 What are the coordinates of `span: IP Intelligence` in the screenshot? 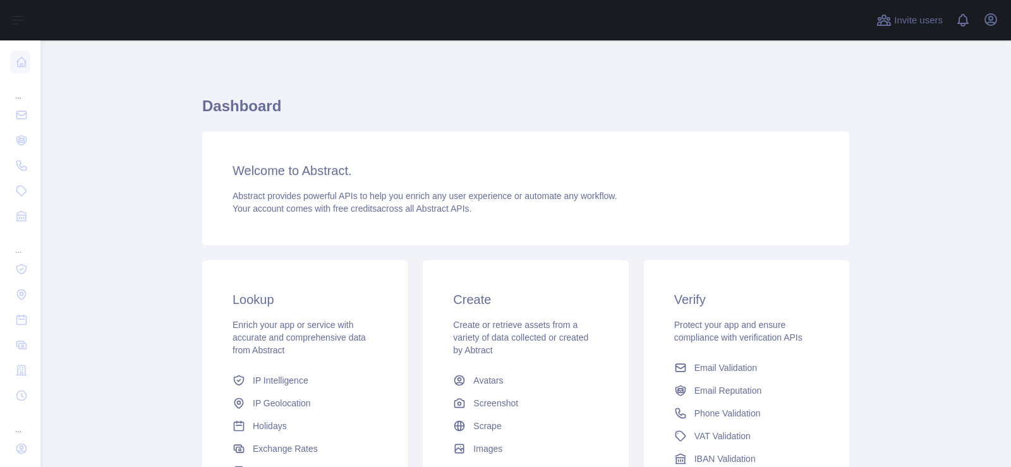 It's located at (281, 380).